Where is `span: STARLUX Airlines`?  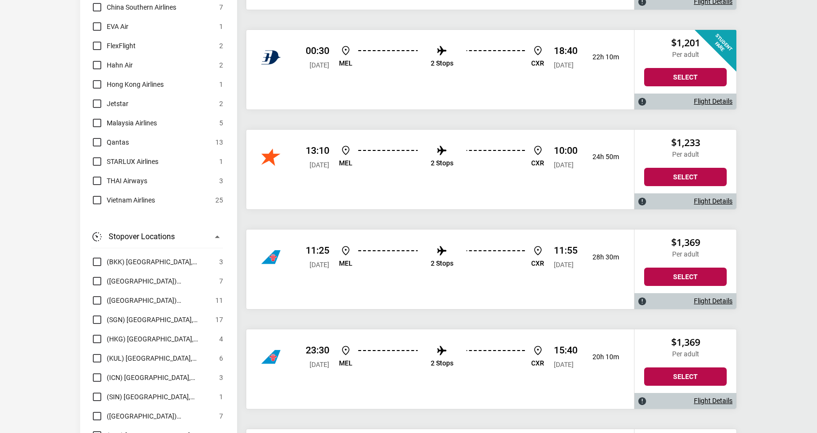 span: STARLUX Airlines is located at coordinates (132, 162).